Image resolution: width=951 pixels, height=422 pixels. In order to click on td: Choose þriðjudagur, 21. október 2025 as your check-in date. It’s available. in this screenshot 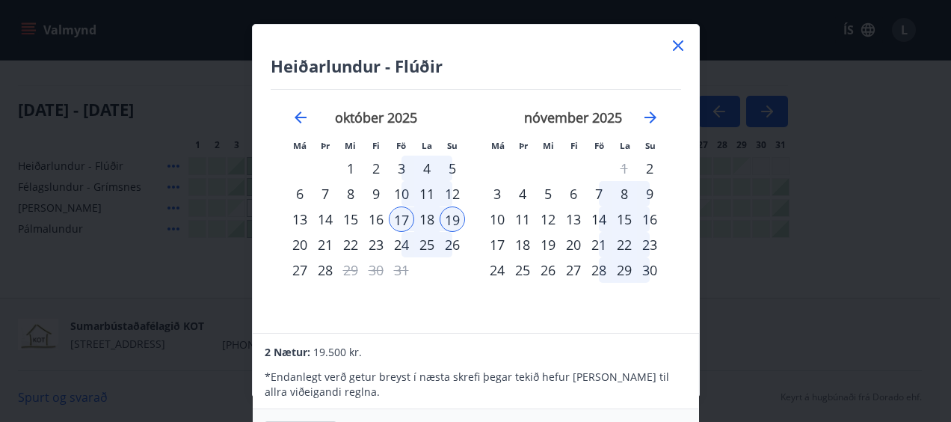, I will do `click(325, 245)`.